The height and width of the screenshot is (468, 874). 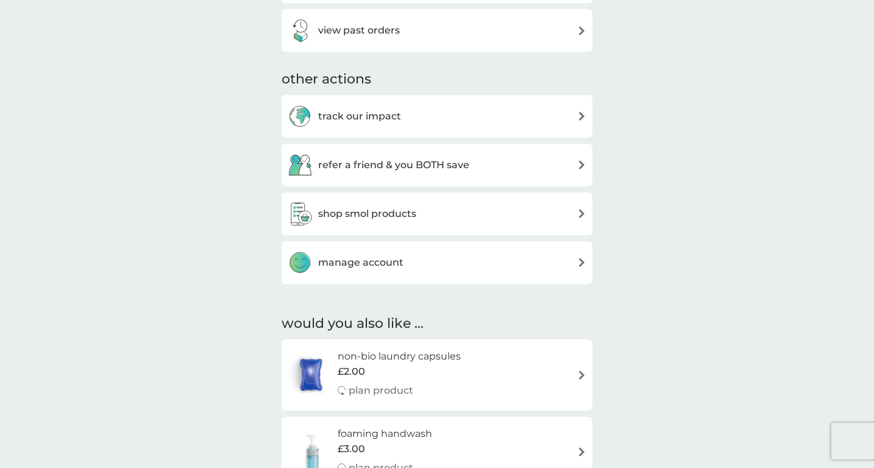 I want to click on h3: view past orders, so click(x=359, y=30).